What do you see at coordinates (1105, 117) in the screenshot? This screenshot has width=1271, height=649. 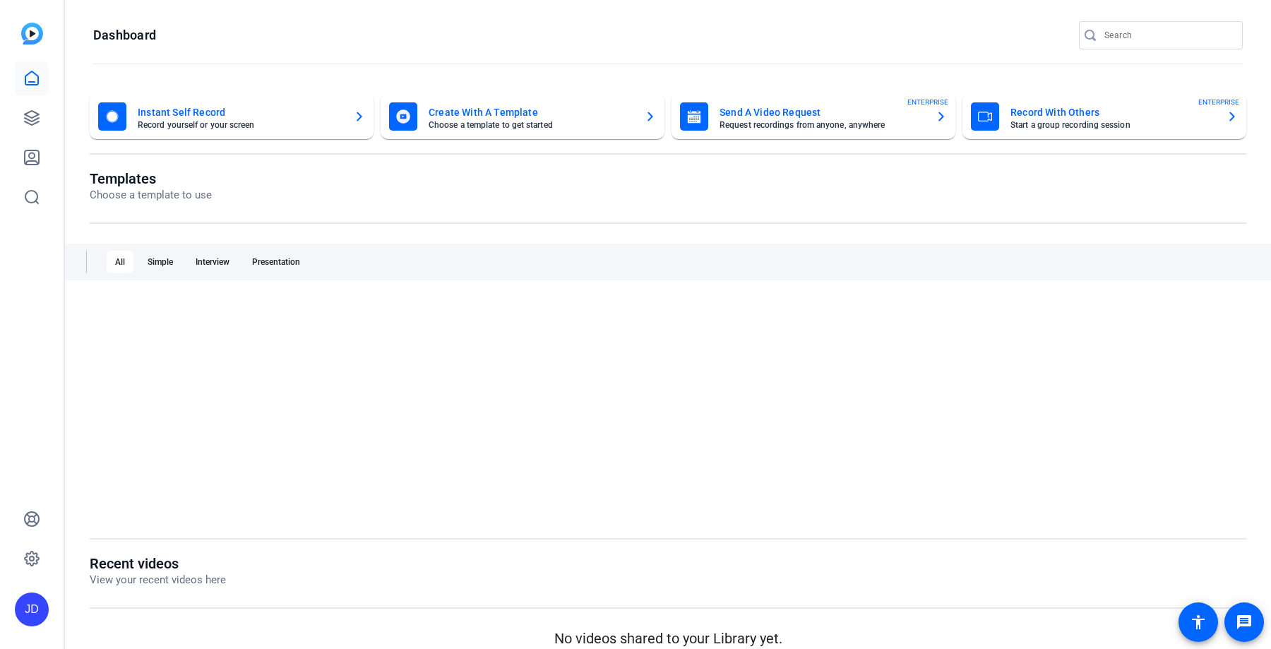 I see `button: Record With OthersStart a group recording sessionENTERPRISE` at bounding box center [1105, 117].